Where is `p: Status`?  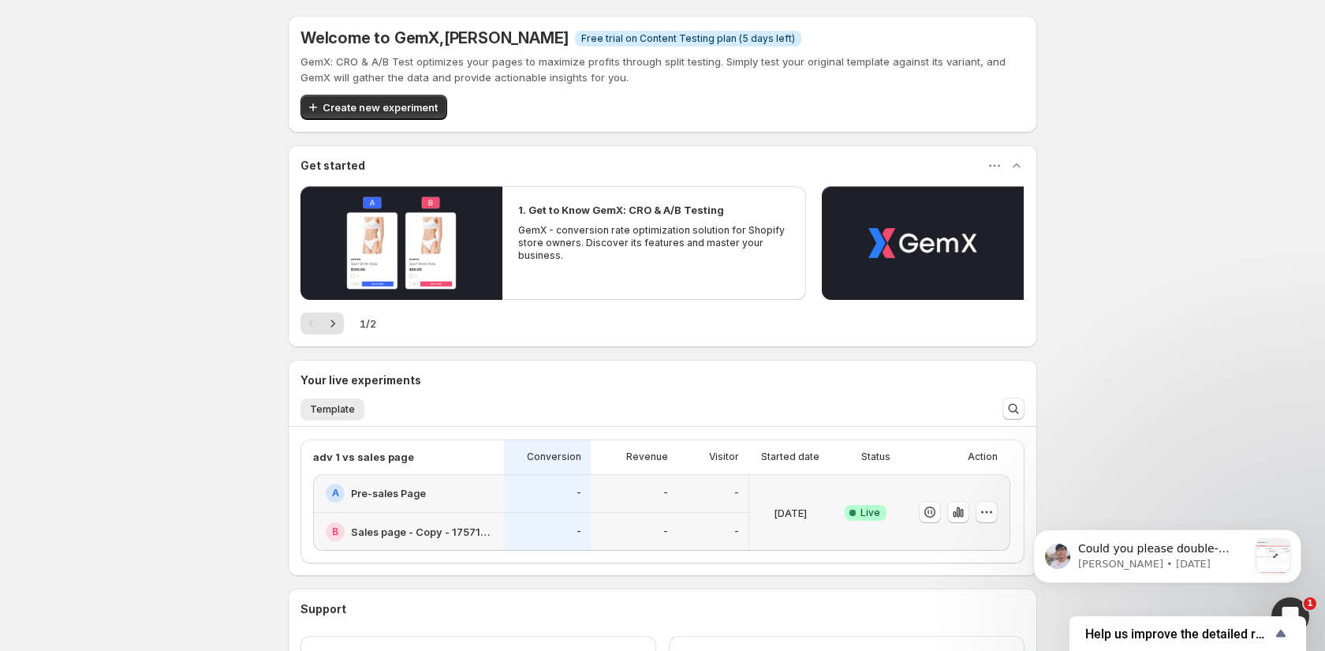 p: Status is located at coordinates (875, 457).